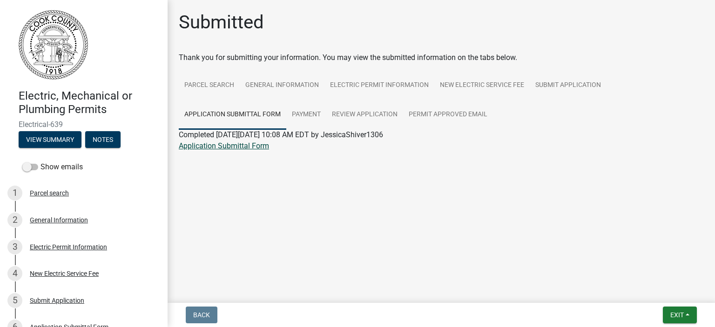 Image resolution: width=715 pixels, height=327 pixels. What do you see at coordinates (441, 58) in the screenshot?
I see `div: Thank you for submitting your information. You may view the submitted information on the tabs below.` at bounding box center [441, 58].